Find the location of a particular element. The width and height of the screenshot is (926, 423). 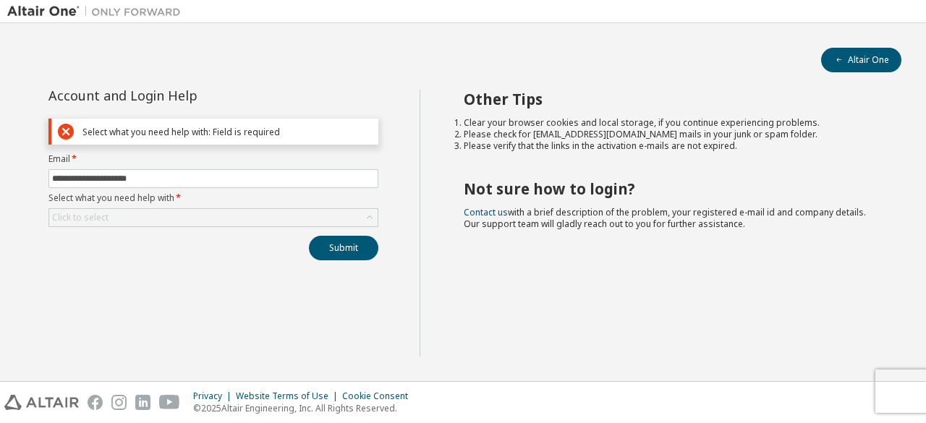

p: © 2025 Altair Engineering, Inc. All Rights Reserved. is located at coordinates (304, 408).